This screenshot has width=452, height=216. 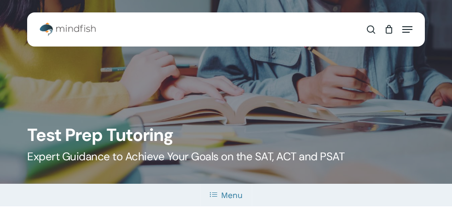 What do you see at coordinates (68, 29) in the screenshot?
I see `img: Mindfish Test Prep & Academics` at bounding box center [68, 29].